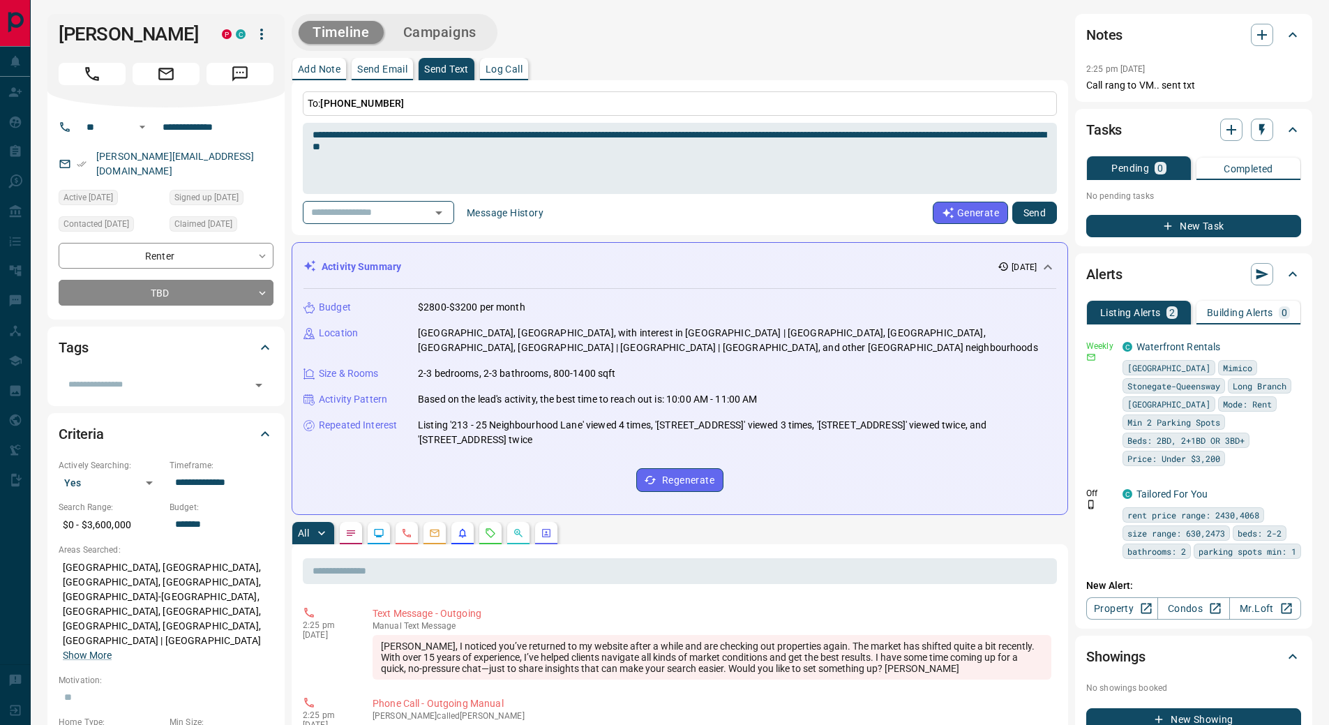 The height and width of the screenshot is (725, 1329). What do you see at coordinates (1284, 312) in the screenshot?
I see `p: 0` at bounding box center [1284, 312].